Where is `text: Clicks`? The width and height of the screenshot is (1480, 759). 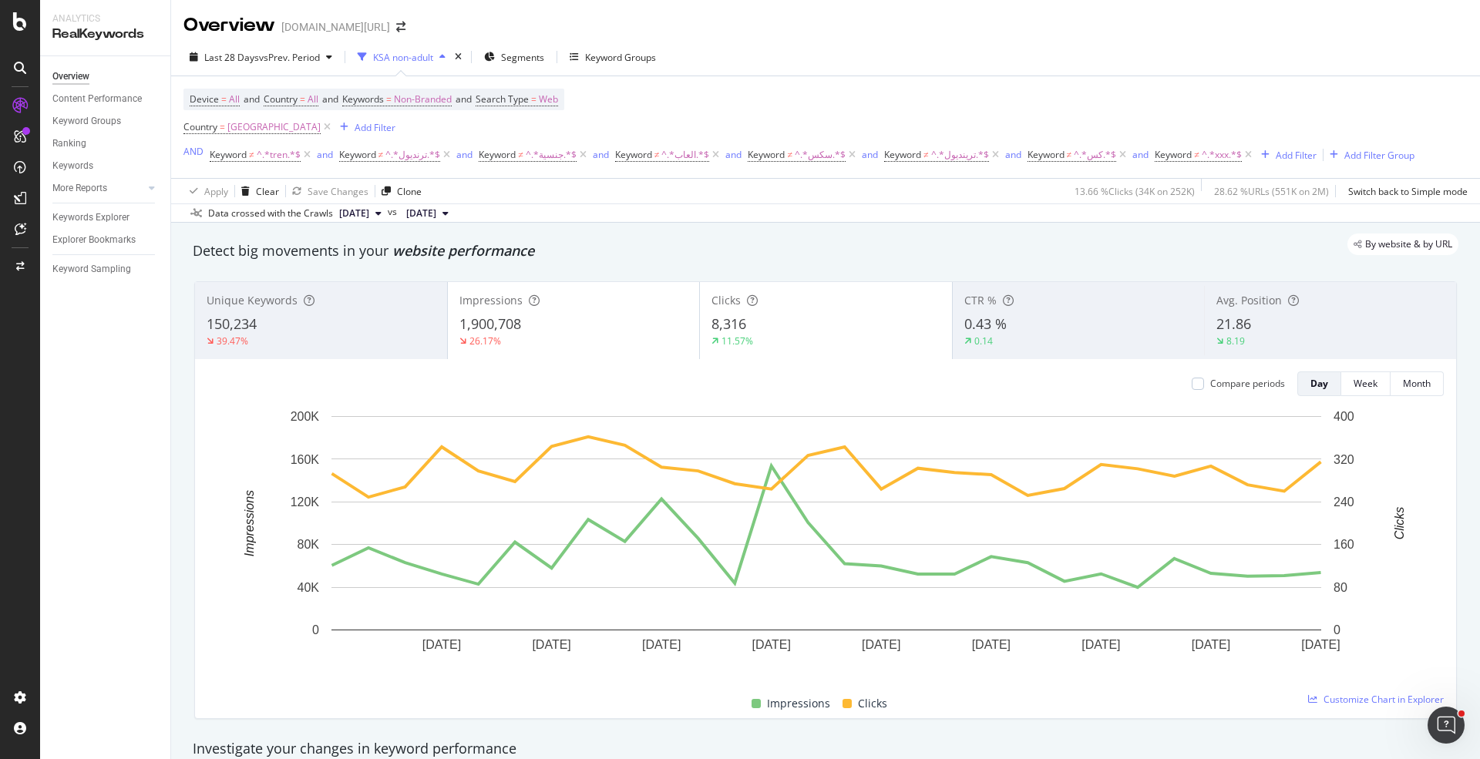
text: Clicks is located at coordinates (1399, 523).